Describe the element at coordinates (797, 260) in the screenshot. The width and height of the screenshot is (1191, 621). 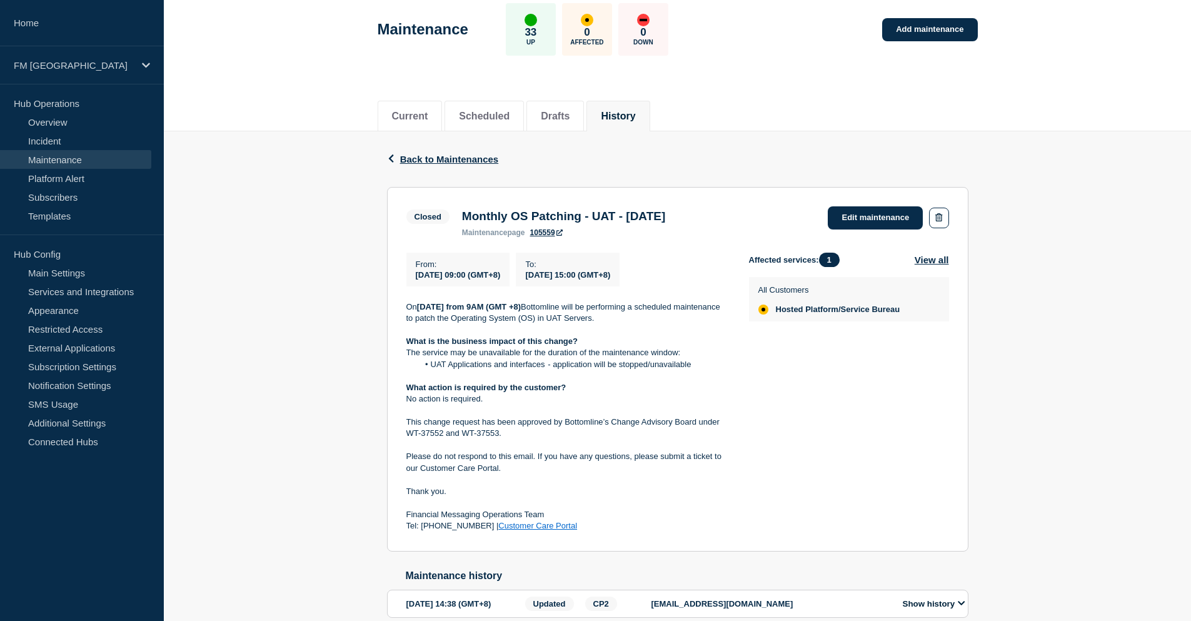
I see `span: Affected services:` at that location.